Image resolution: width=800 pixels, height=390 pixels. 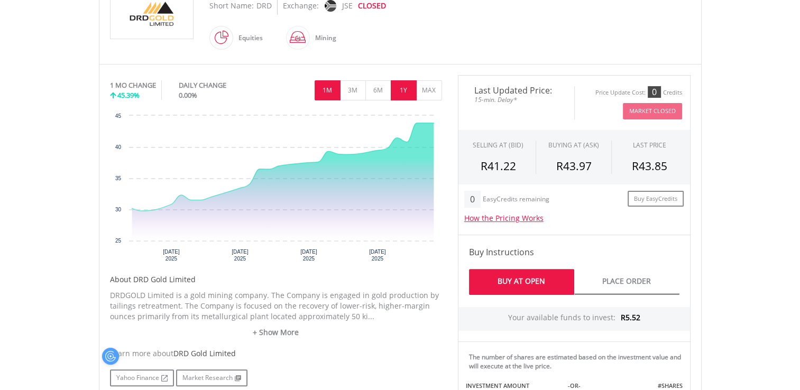 I want to click on span: DRD Gold Limited, so click(x=205, y=353).